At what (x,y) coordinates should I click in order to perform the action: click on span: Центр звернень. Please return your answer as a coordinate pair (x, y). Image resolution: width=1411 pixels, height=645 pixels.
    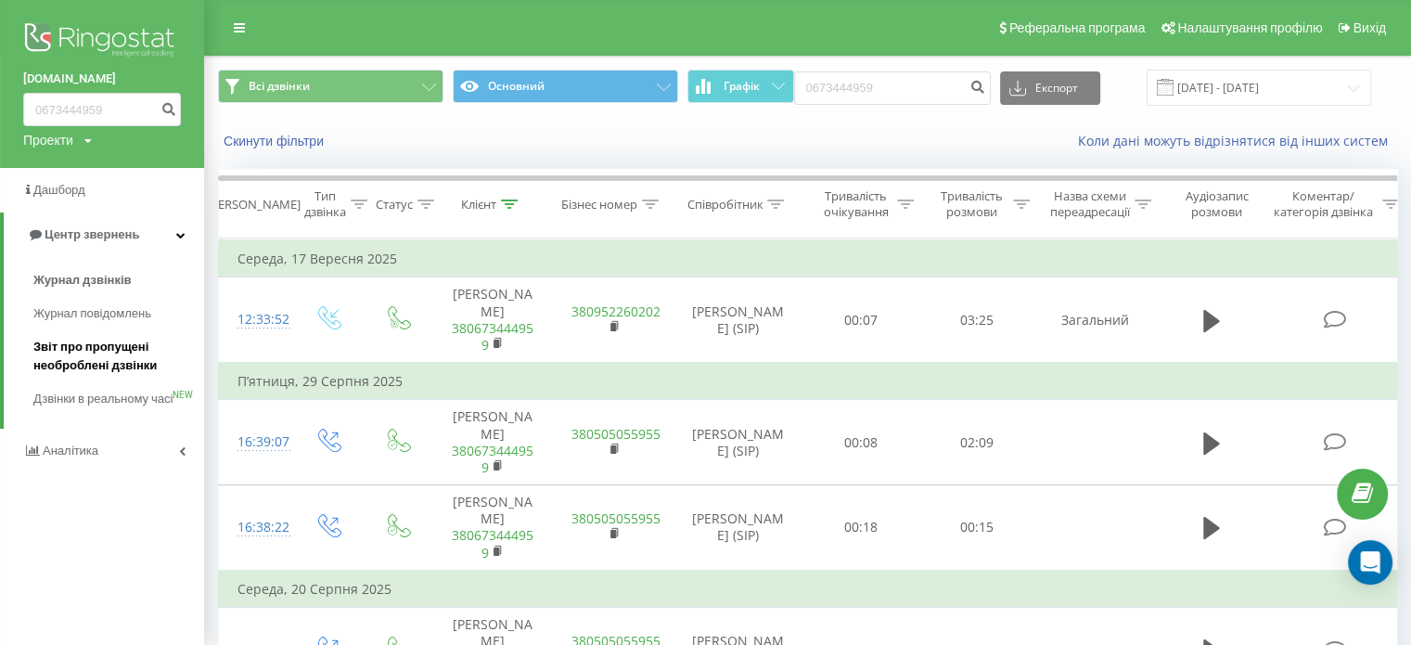
    Looking at the image, I should click on (92, 234).